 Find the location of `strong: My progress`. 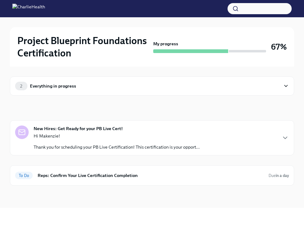

strong: My progress is located at coordinates (165, 44).